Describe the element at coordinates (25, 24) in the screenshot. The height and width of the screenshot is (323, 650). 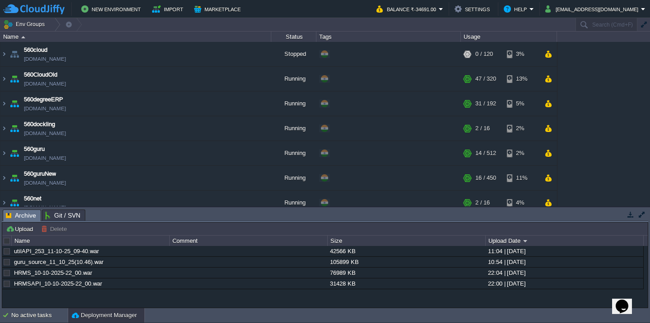
I see `button: Env Groups` at that location.